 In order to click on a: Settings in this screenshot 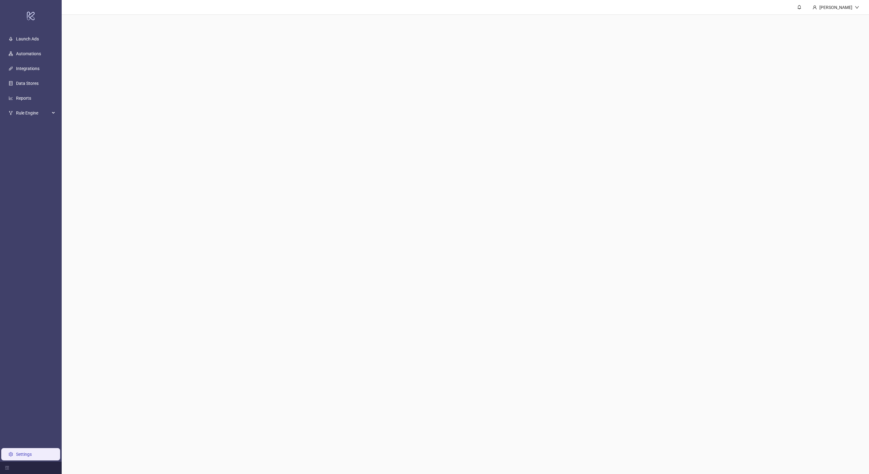, I will do `click(24, 454)`.